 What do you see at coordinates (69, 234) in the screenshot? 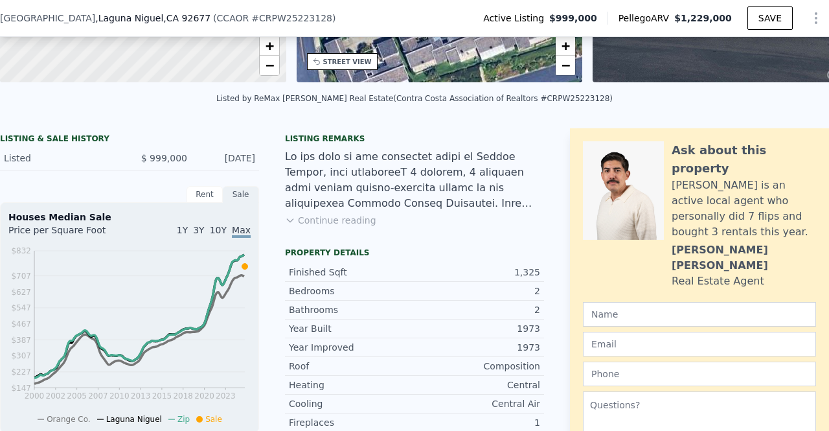
I see `div: Price per Square Foot` at bounding box center [69, 234].